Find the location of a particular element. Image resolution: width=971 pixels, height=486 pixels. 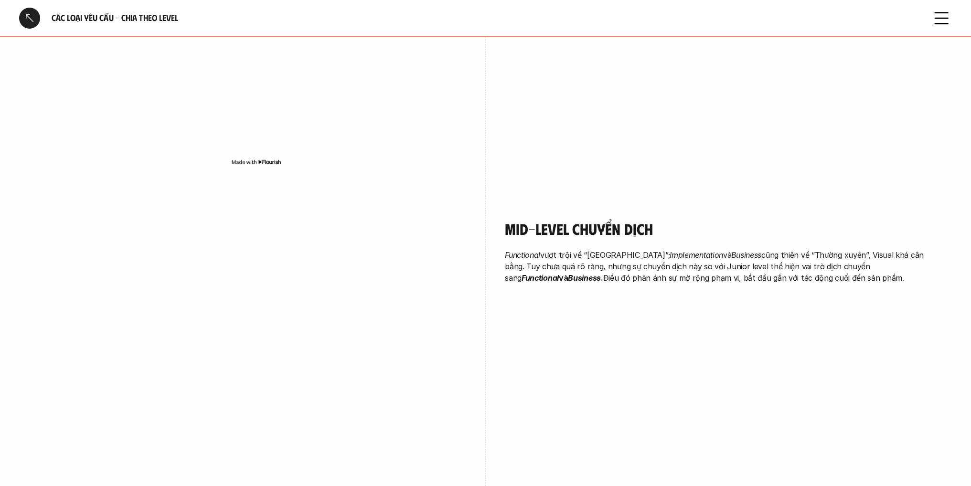

em: Implementation is located at coordinates (697, 255).